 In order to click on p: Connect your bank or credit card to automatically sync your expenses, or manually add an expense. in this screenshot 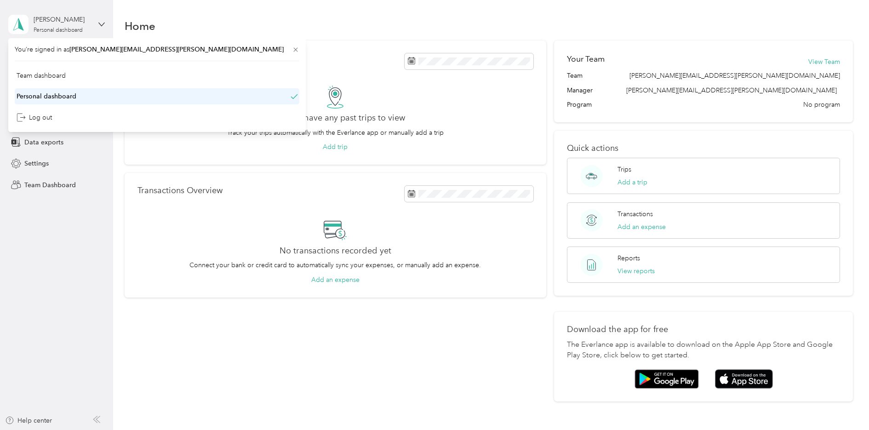, I will do `click(335, 265)`.